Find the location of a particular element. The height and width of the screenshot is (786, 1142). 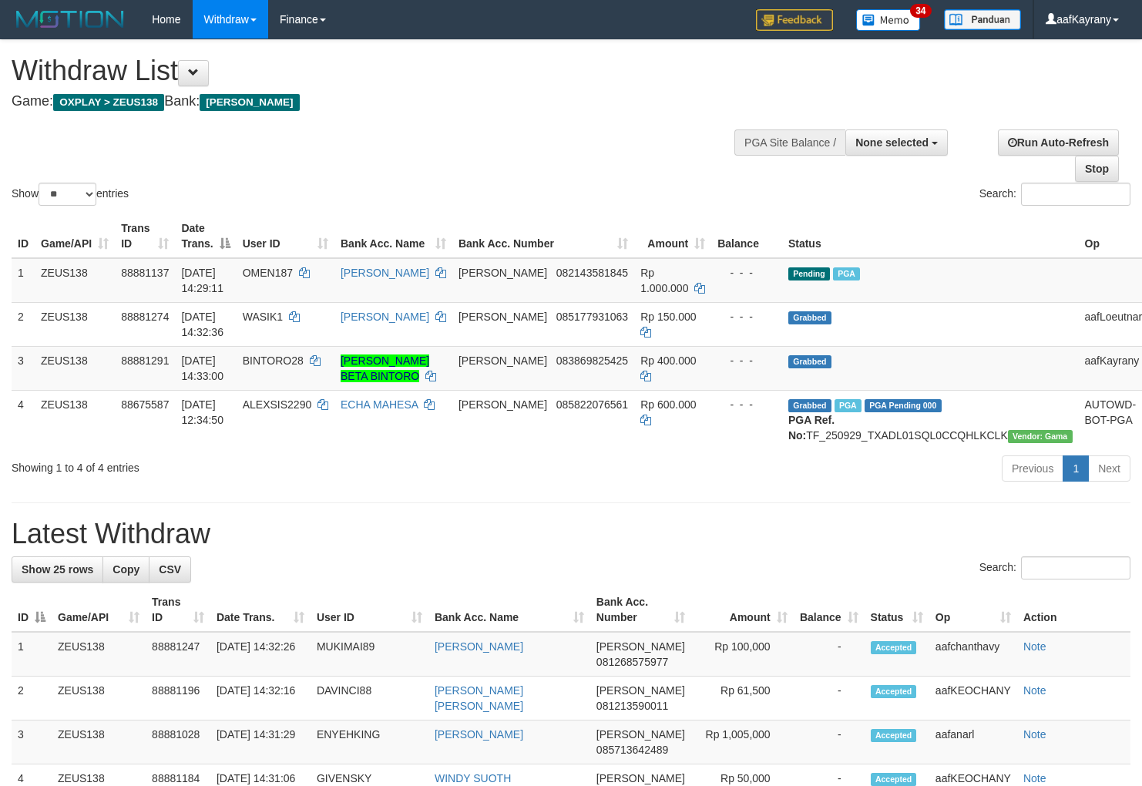

a: CSV is located at coordinates (170, 570).